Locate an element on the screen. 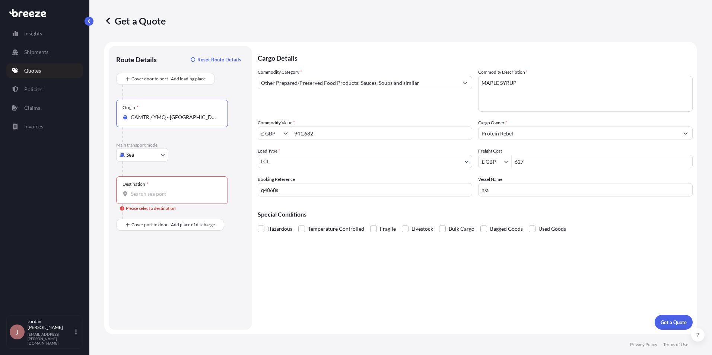 This screenshot has height=355, width=712. span: Cover door to port - Add loading place is located at coordinates (168, 79).